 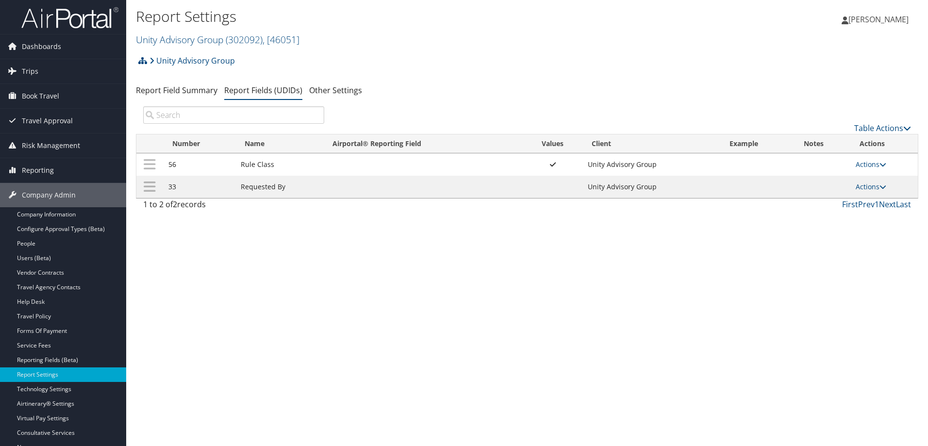 What do you see at coordinates (175, 204) in the screenshot?
I see `span: 2` at bounding box center [175, 204].